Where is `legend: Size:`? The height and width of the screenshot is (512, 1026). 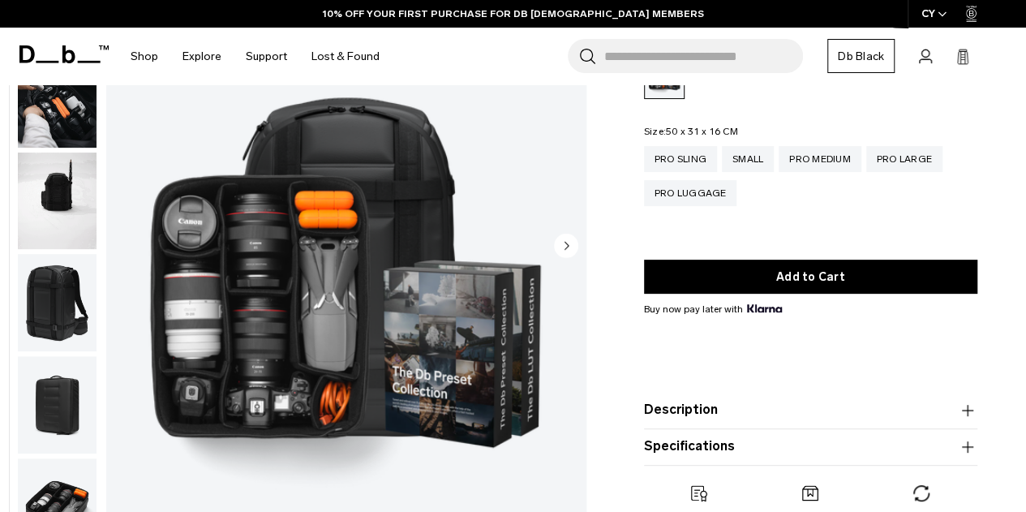 legend: Size: is located at coordinates (691, 131).